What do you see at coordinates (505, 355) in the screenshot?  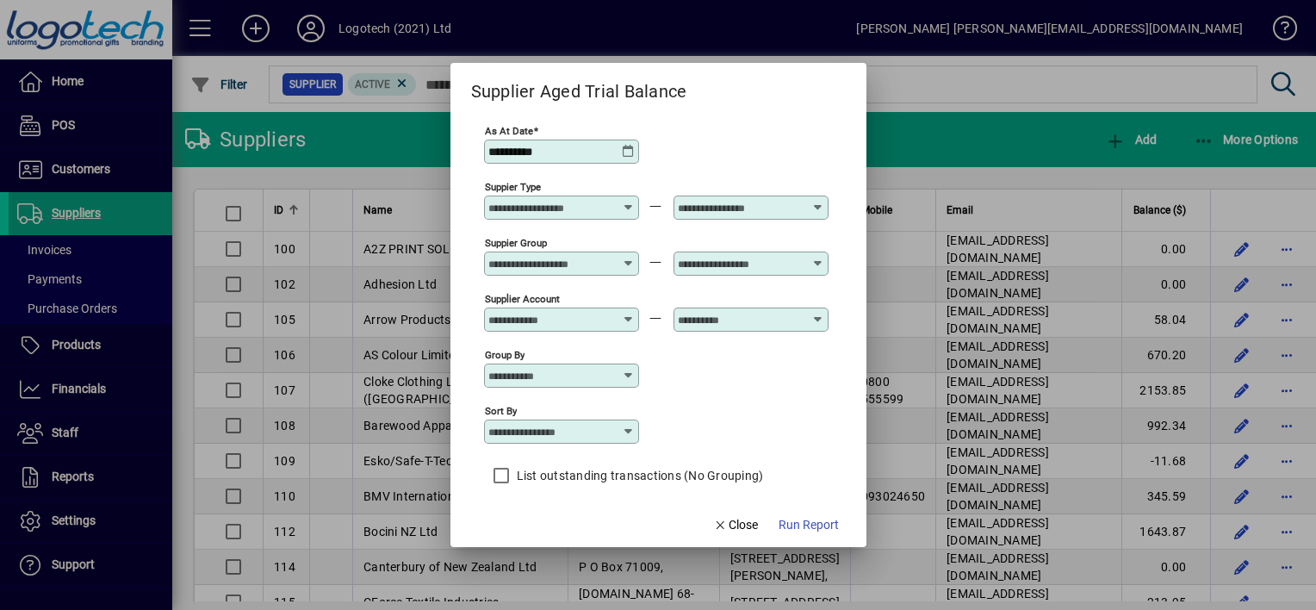 I see `mat-label: Group by` at bounding box center [505, 355].